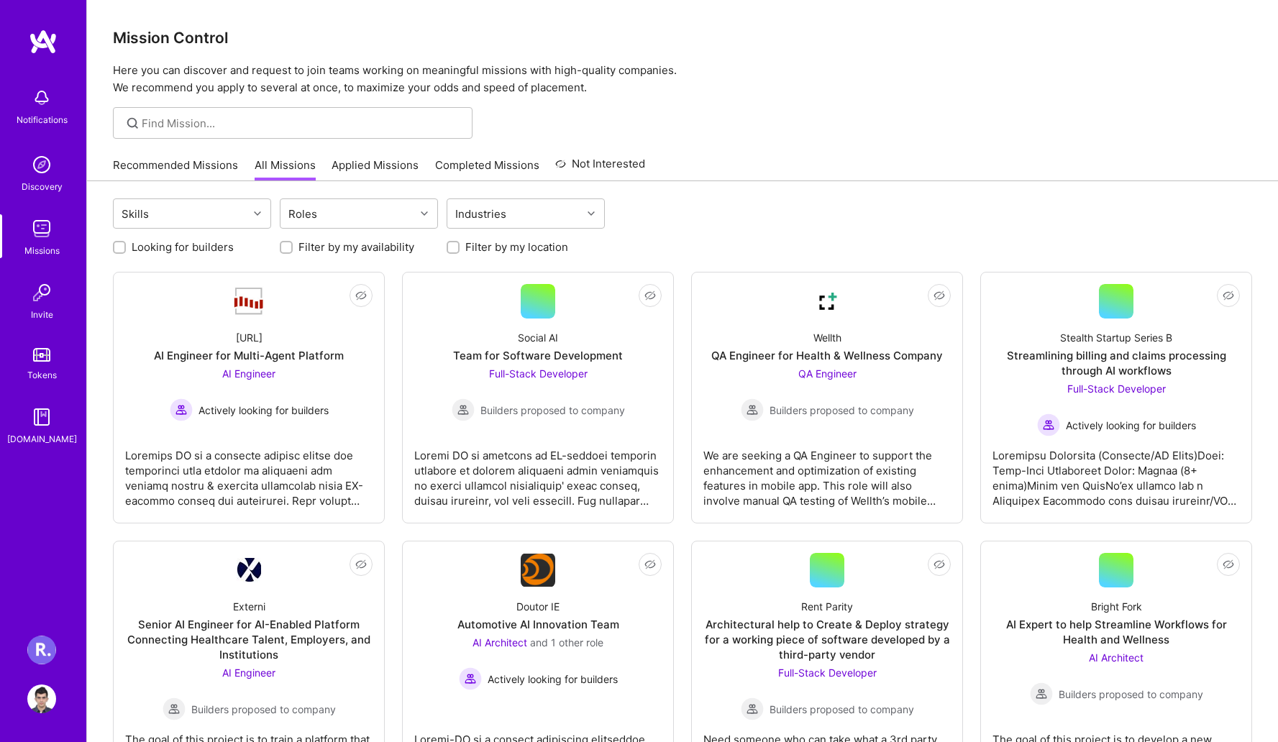 This screenshot has height=742, width=1278. What do you see at coordinates (249, 640) in the screenshot?
I see `div: Senior AI Engineer for AI-Enabled Platform Connecting Healthcare Talent, Employers, and Institutions` at bounding box center [249, 640].